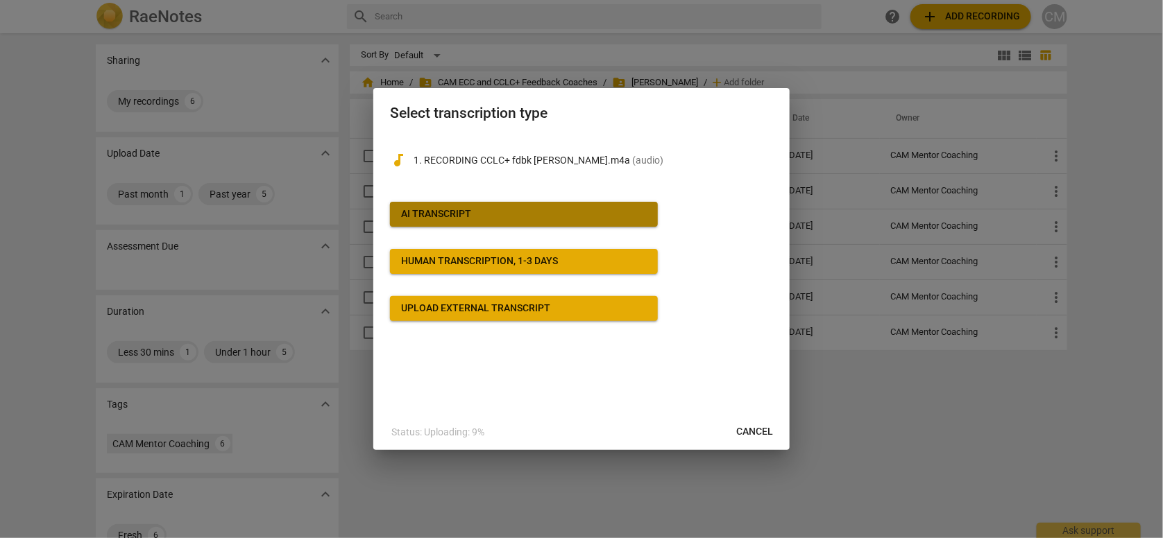 The height and width of the screenshot is (538, 1163). I want to click on div: AI Transcript, so click(436, 214).